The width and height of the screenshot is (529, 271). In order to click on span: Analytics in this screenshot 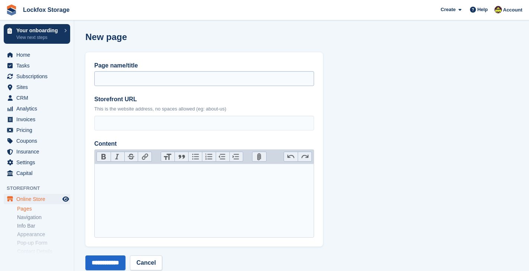, I will do `click(39, 109)`.